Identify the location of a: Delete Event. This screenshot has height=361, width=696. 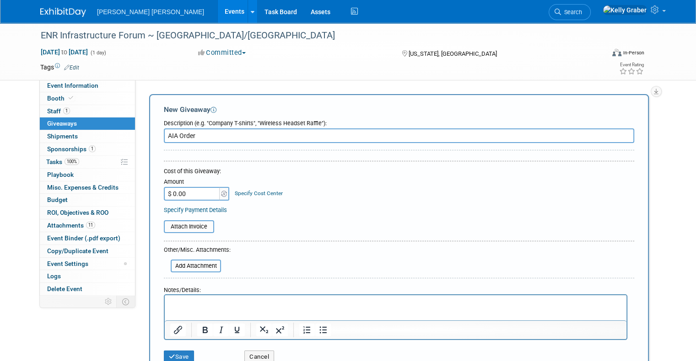
(87, 289).